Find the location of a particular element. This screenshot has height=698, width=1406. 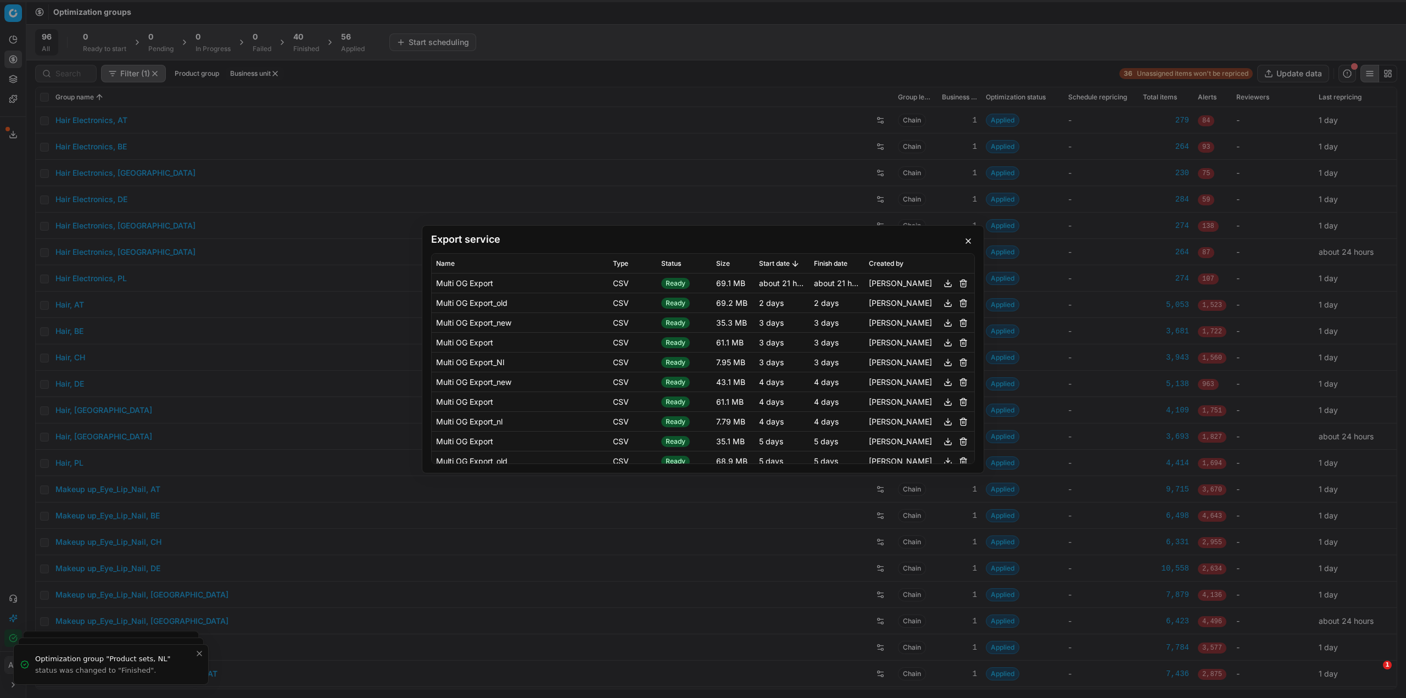

div: 7.95 MB is located at coordinates (733, 362).